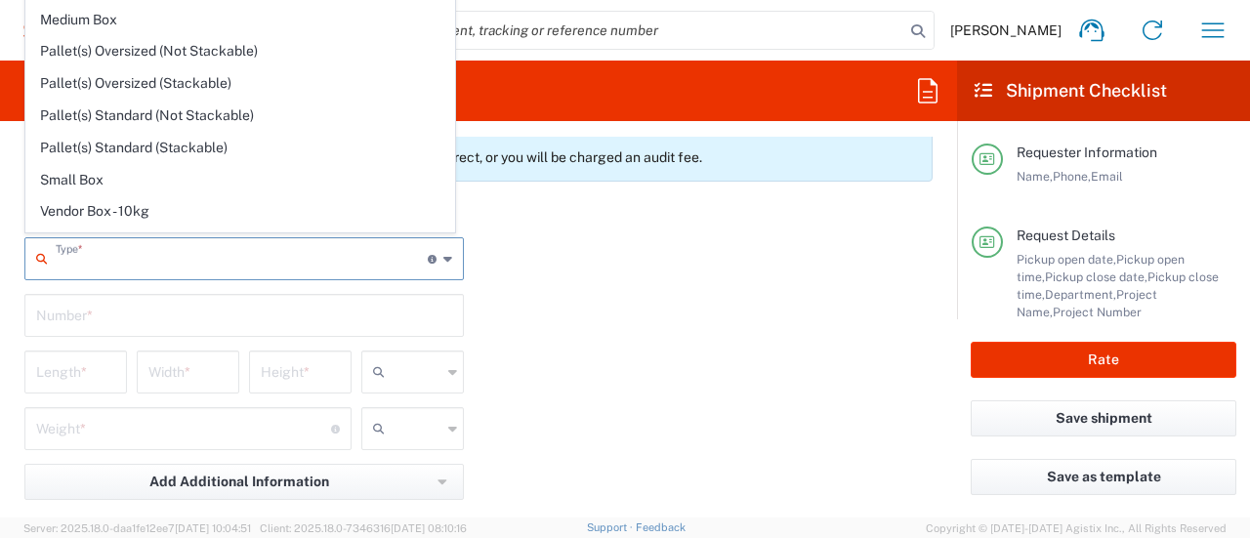  I want to click on span: Name,, so click(1034, 176).